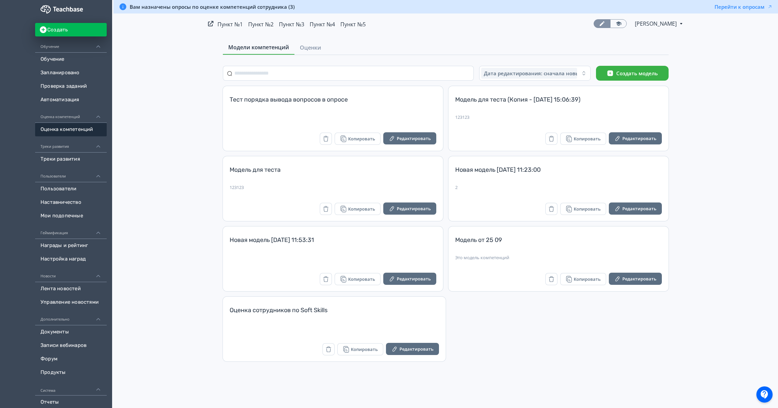 Image resolution: width=778 pixels, height=408 pixels. Describe the element at coordinates (71, 145) in the screenshot. I see `div: Треки развития` at that location.